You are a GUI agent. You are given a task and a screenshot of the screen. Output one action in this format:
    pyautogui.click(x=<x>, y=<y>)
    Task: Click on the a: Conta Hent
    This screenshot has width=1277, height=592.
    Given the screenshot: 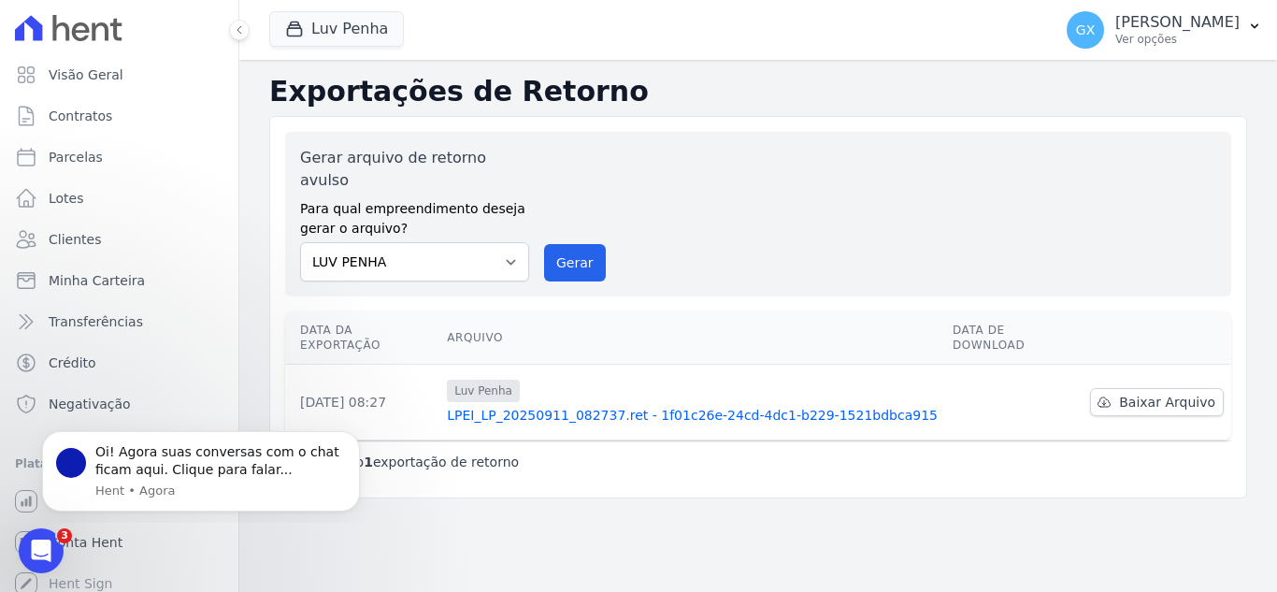 What is the action you would take?
    pyautogui.click(x=119, y=542)
    